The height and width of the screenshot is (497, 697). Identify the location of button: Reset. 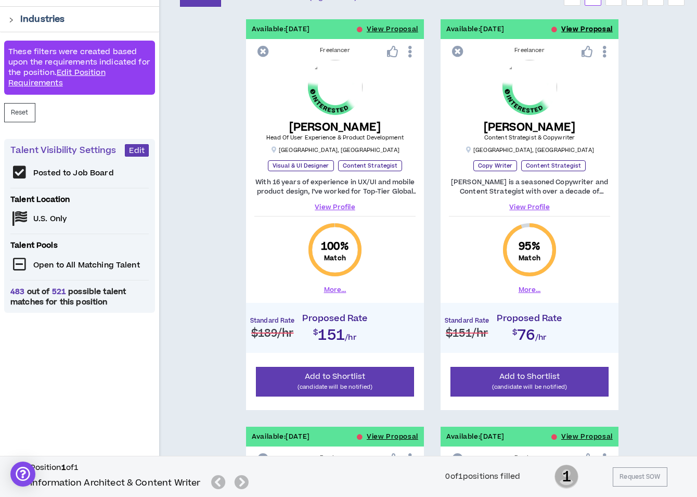
(20, 112).